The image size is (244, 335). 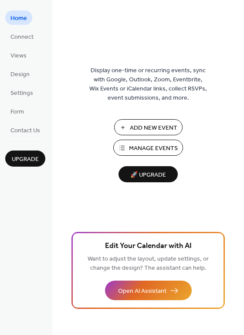 I want to click on button: Add New Event, so click(x=148, y=127).